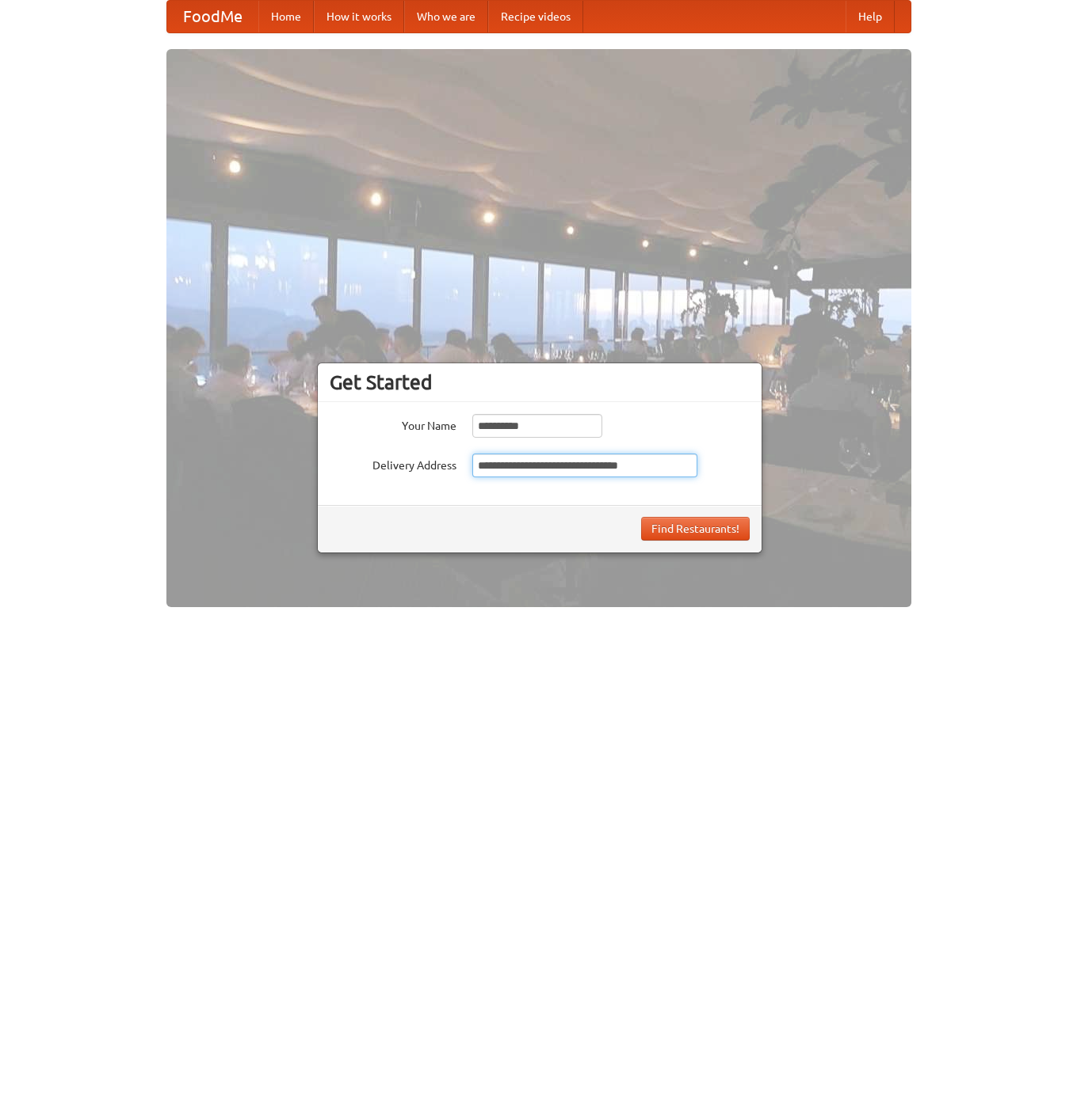  Describe the element at coordinates (286, 17) in the screenshot. I see `a: Home` at that location.